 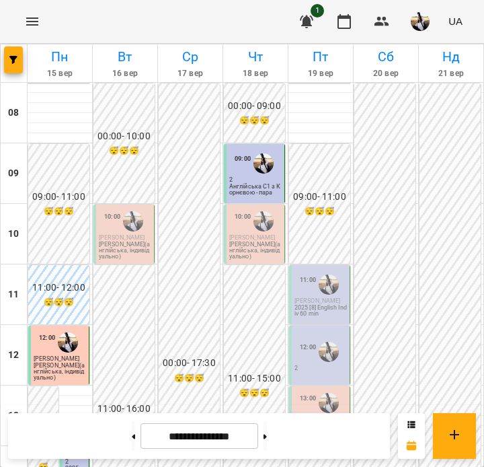 I want to click on label: 13:00, so click(x=308, y=398).